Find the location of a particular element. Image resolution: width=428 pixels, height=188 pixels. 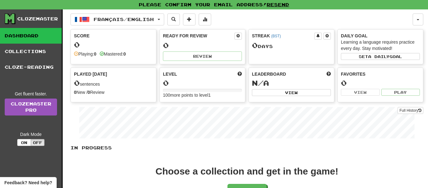

div: Favorites is located at coordinates (380, 74).